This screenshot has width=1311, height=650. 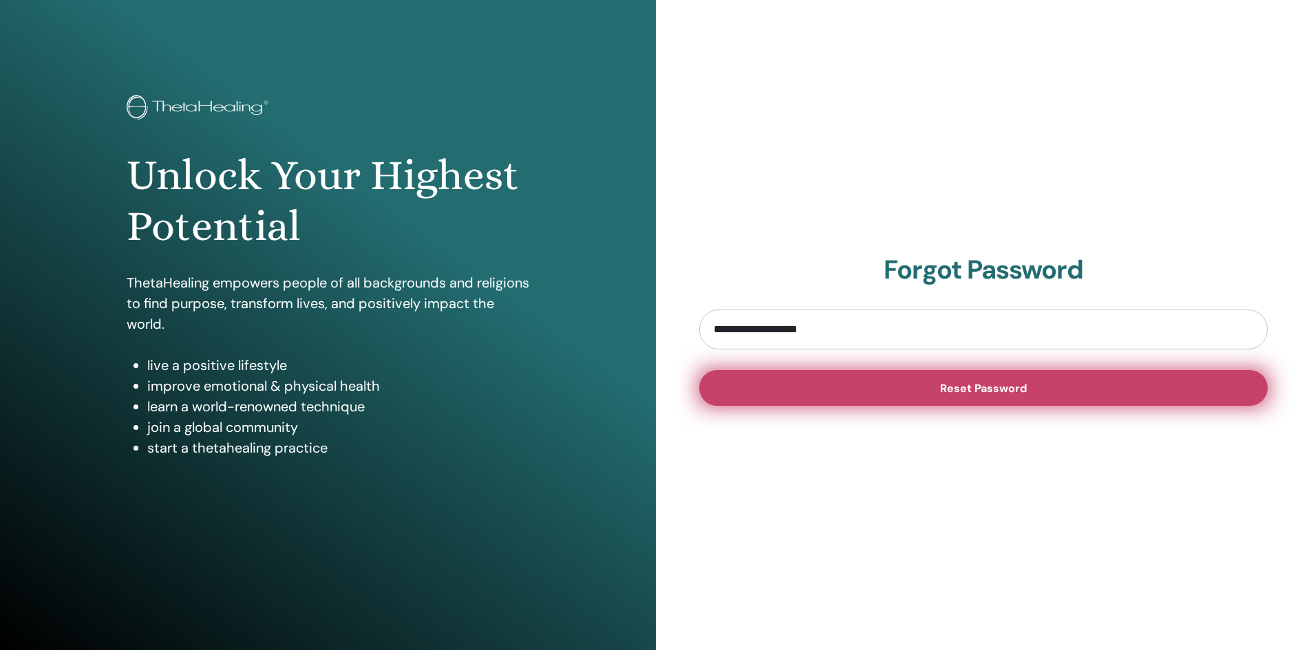 I want to click on h2: Forgot Password, so click(x=984, y=271).